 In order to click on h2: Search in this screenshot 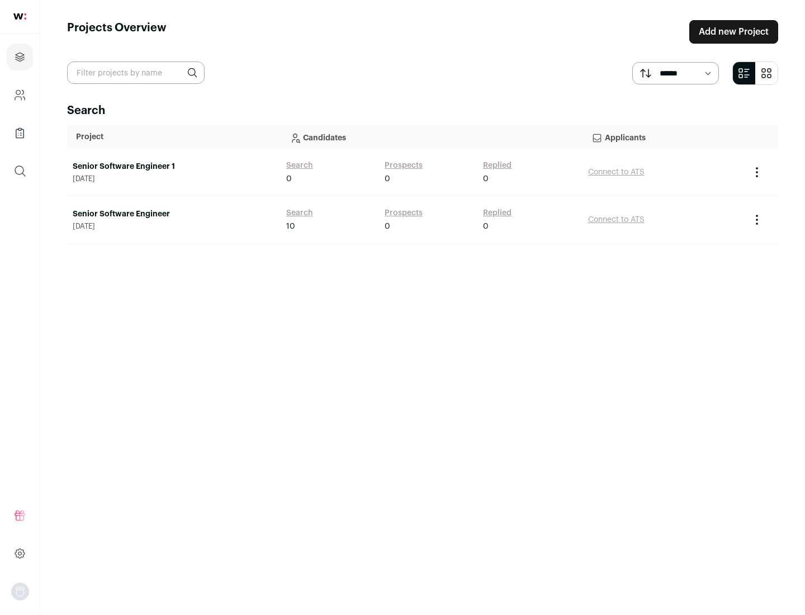, I will do `click(423, 111)`.